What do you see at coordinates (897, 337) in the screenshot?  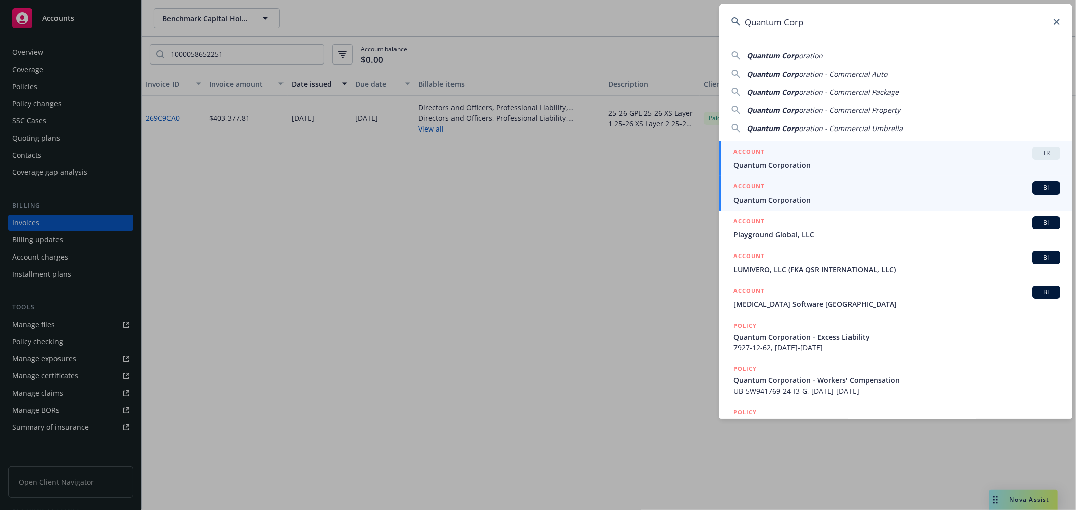 I see `span: Quantum Corporation - Excess Liability` at bounding box center [897, 337].